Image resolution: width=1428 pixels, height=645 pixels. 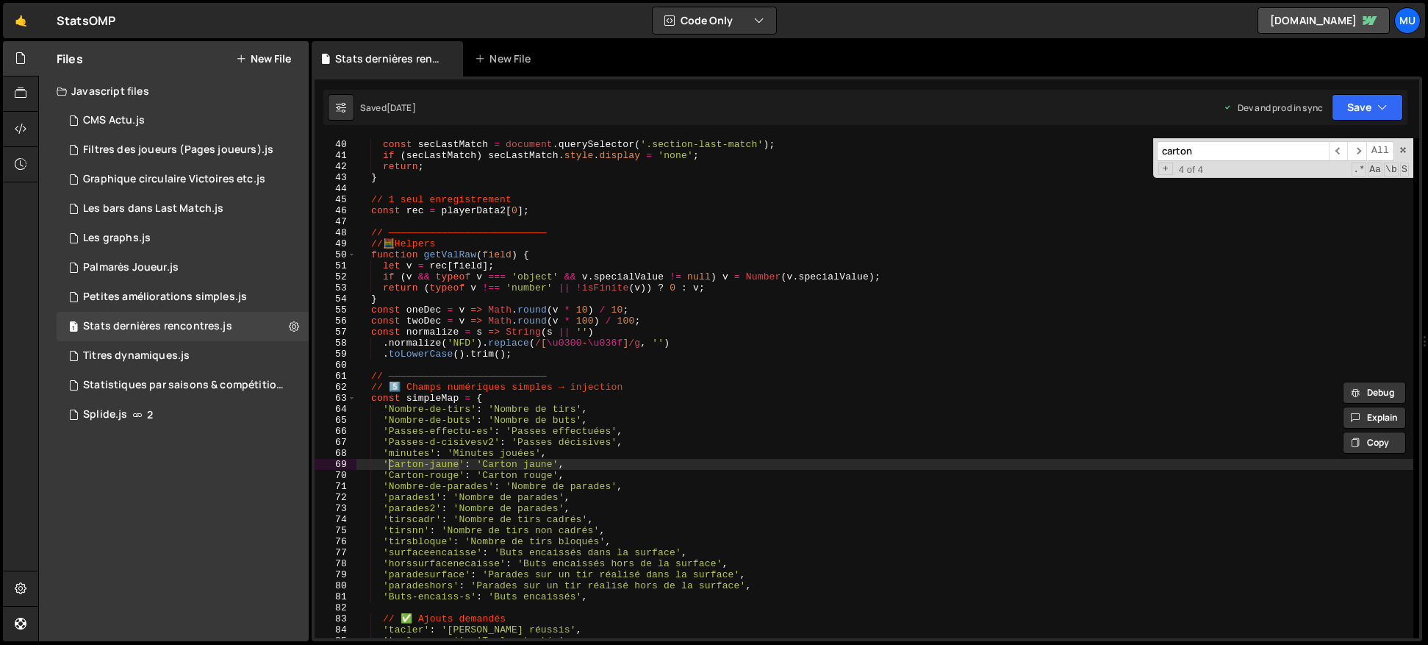 What do you see at coordinates (335, 530) in the screenshot?
I see `div: 75` at bounding box center [335, 530].